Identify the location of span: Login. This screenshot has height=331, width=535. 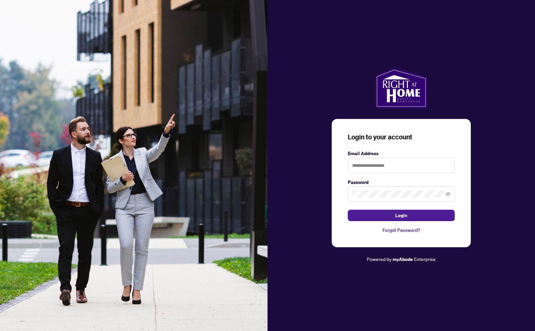
(401, 215).